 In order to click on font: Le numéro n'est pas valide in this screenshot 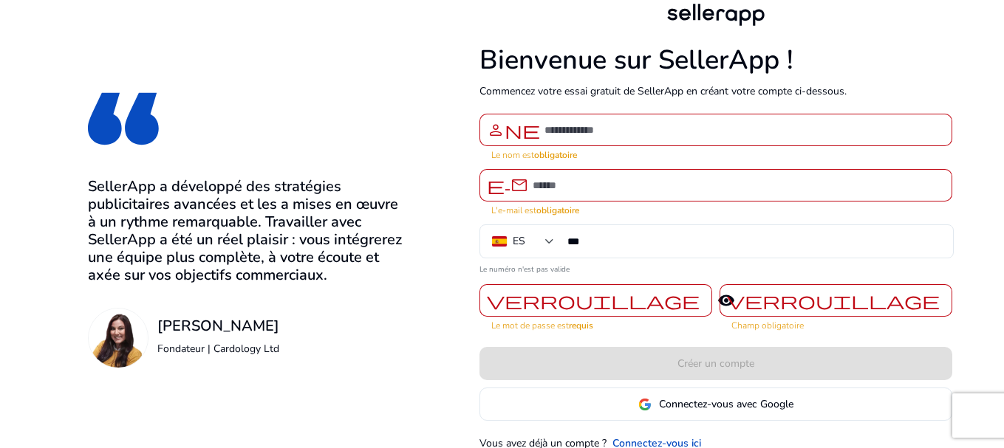, I will do `click(524, 270)`.